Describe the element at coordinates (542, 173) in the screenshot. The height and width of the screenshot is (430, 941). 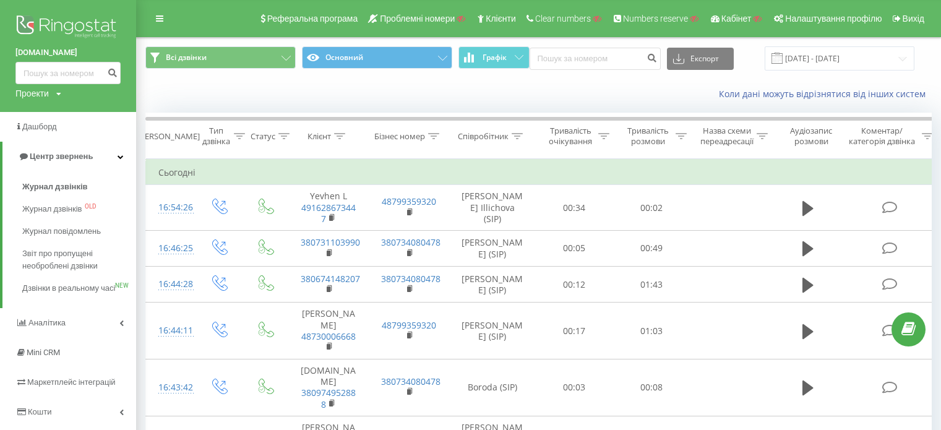
I see `td: Сьогодні` at that location.